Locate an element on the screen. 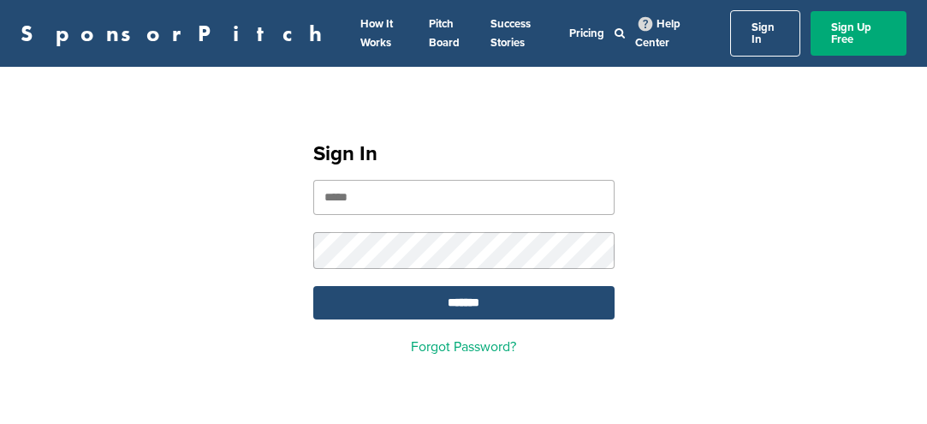  a: Pricing is located at coordinates (586, 33).